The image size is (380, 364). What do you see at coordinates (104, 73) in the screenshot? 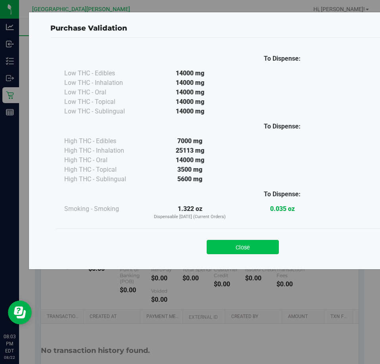
I see `div: Low THC - Edibles` at bounding box center [104, 73].